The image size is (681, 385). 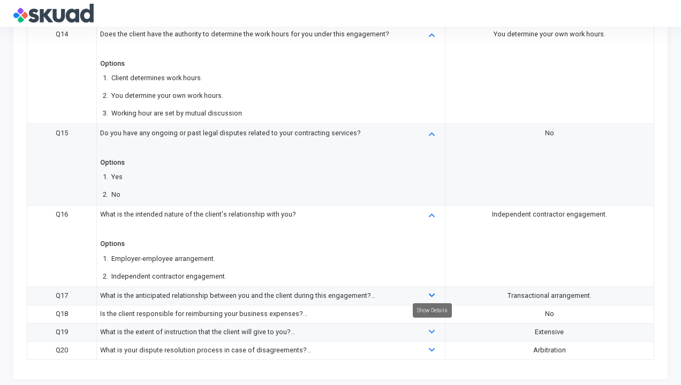 I want to click on div: Is the client responsible for reimbursing your business expenses?, so click(x=256, y=314).